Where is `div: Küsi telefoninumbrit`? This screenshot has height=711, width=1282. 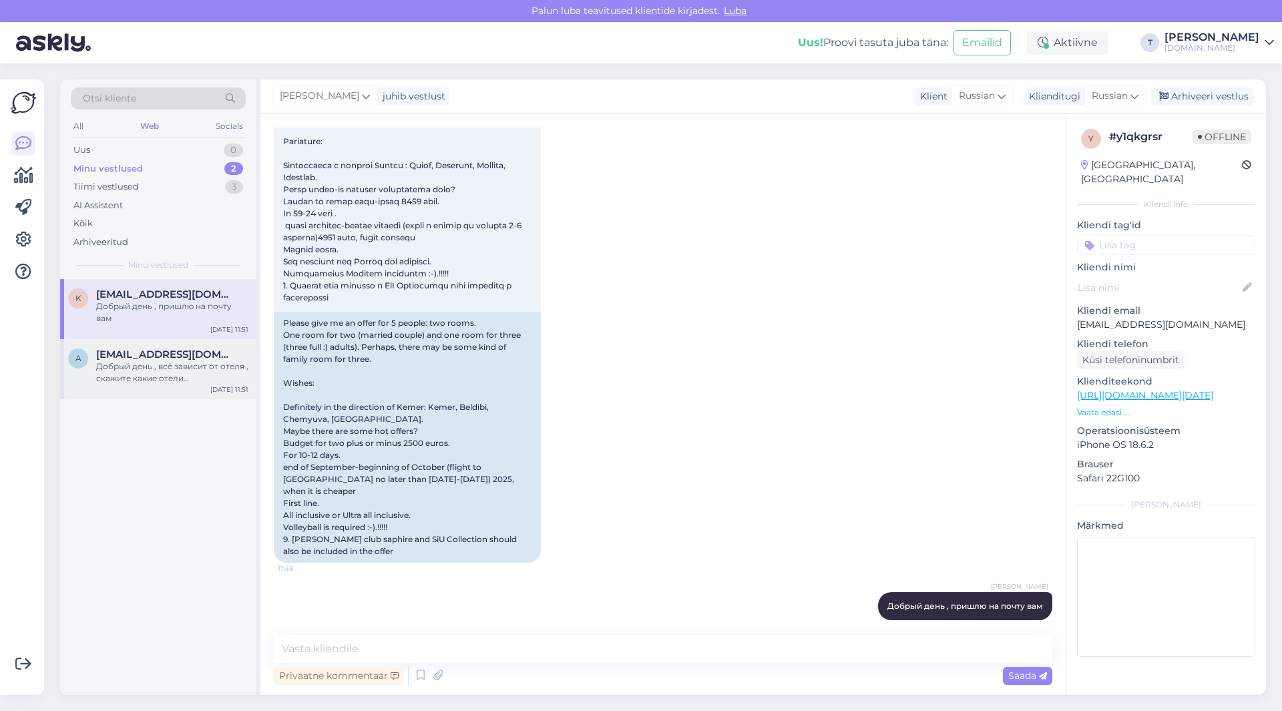 div: Küsi telefoninumbrit is located at coordinates (1130, 360).